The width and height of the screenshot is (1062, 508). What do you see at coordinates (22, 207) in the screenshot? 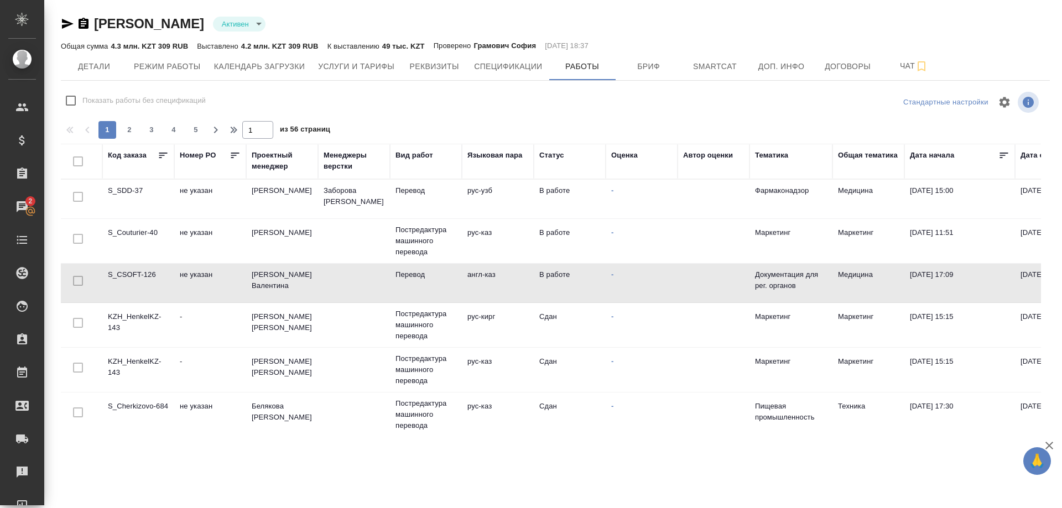
I see `a: 2` at bounding box center [22, 207].